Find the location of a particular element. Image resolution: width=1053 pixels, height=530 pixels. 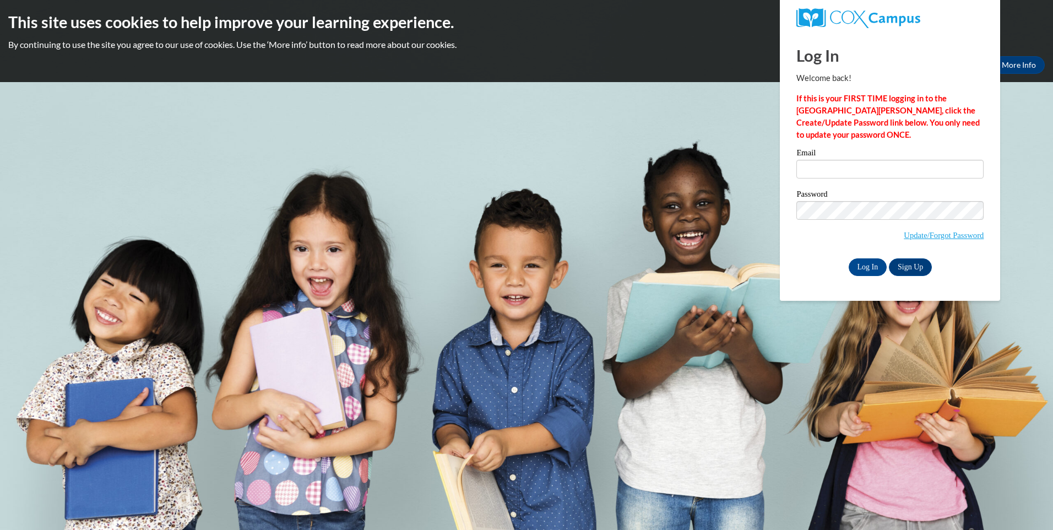

p: Welcome back! is located at coordinates (890, 78).